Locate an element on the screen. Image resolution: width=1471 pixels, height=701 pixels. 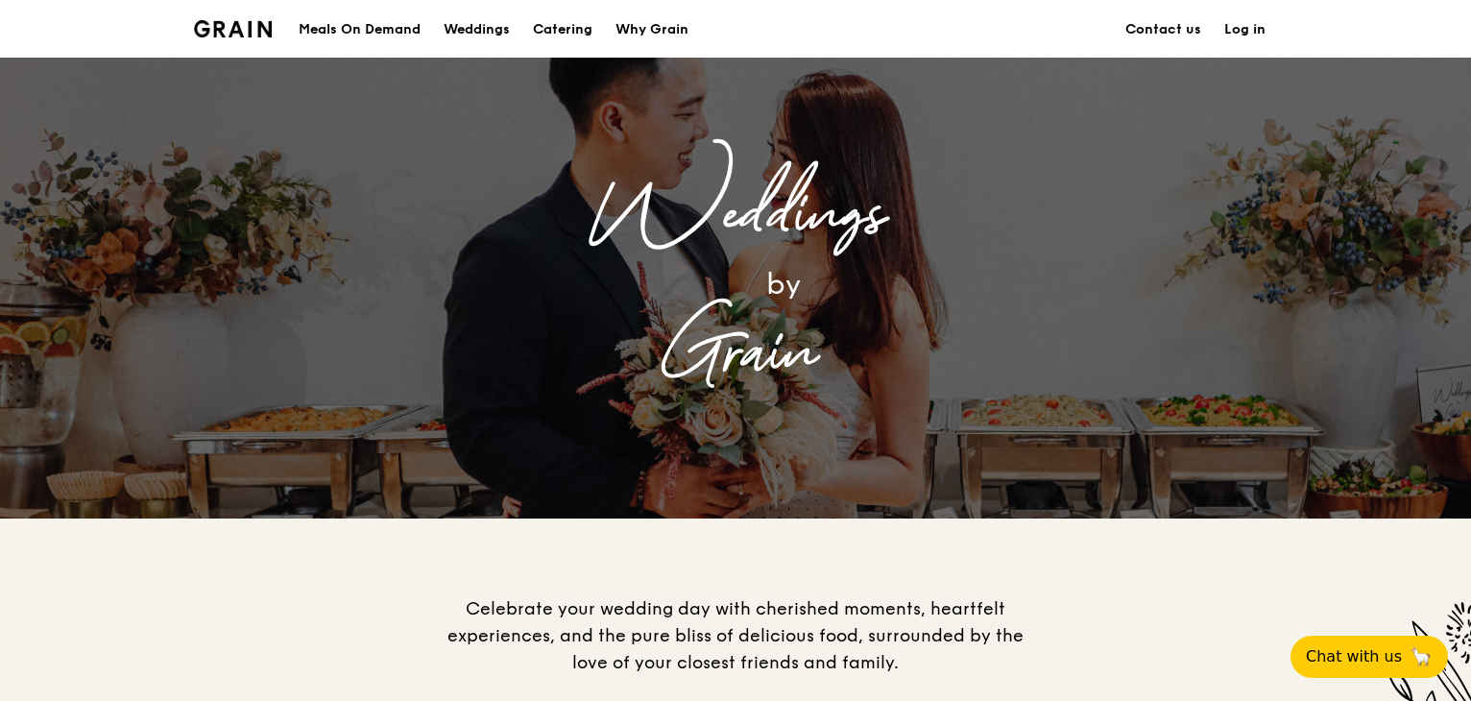
a: Weddings is located at coordinates (476, 30).